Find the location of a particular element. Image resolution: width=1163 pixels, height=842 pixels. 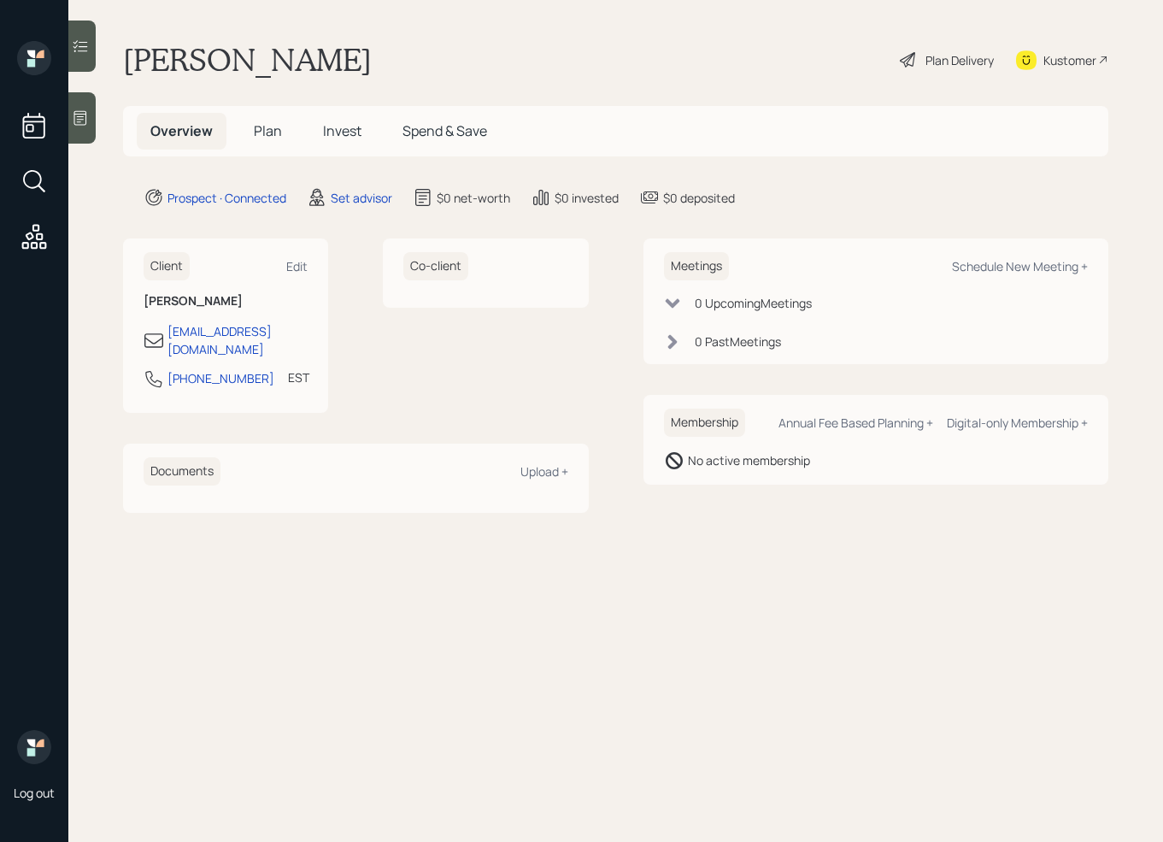

div: Upload + is located at coordinates (545, 471).